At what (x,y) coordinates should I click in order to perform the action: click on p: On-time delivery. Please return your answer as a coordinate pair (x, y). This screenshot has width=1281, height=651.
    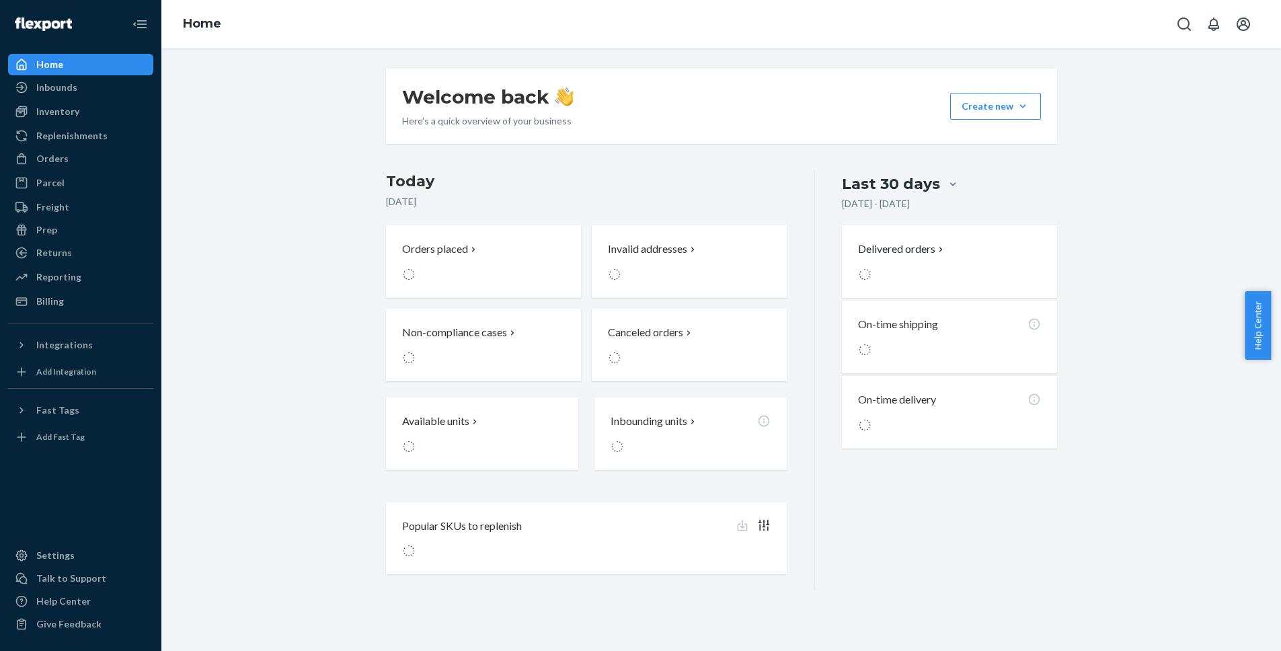
    Looking at the image, I should click on (897, 399).